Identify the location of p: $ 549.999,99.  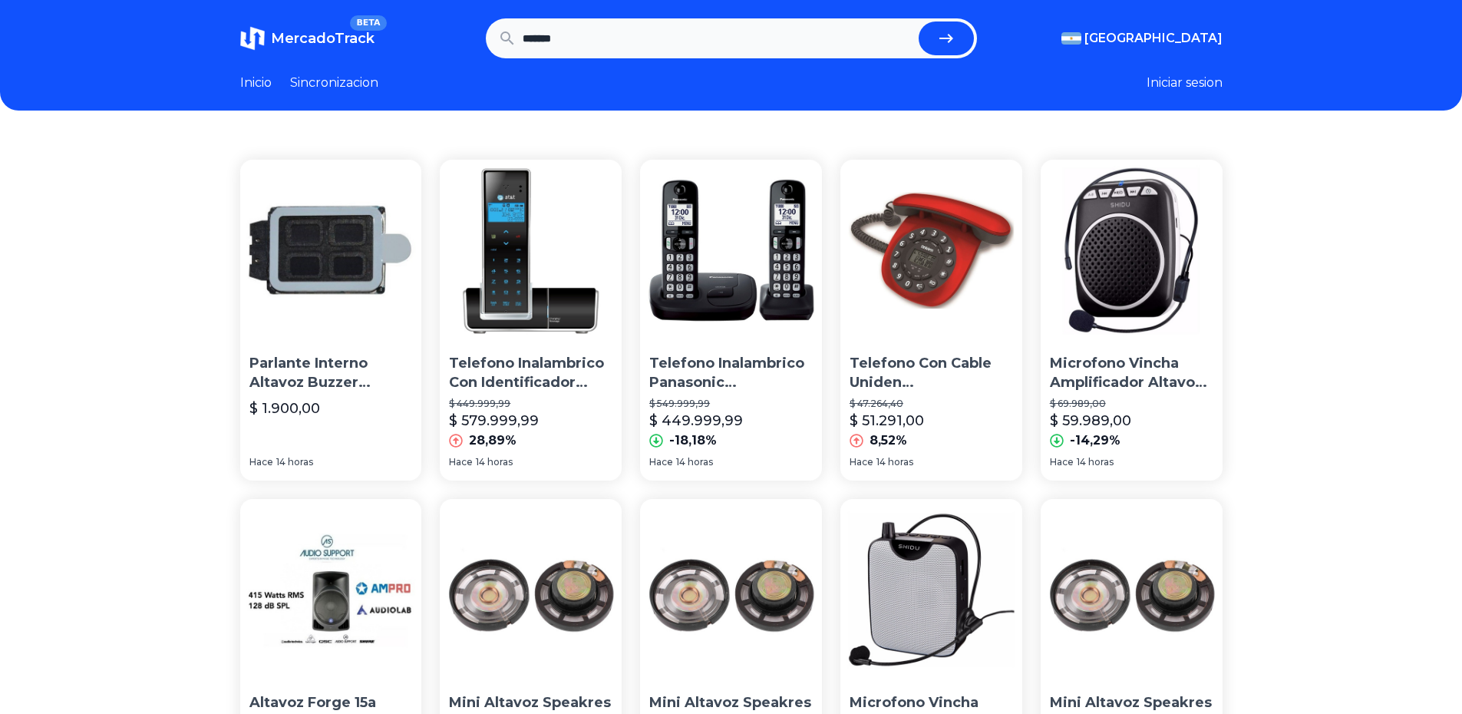
(731, 404).